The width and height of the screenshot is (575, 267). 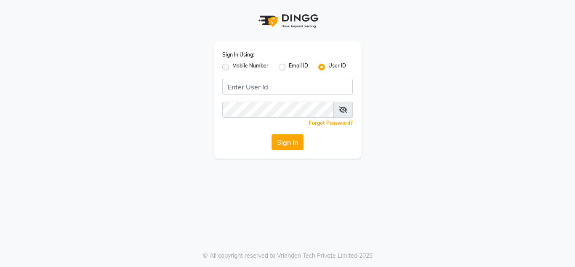 I want to click on label: Email ID, so click(x=299, y=67).